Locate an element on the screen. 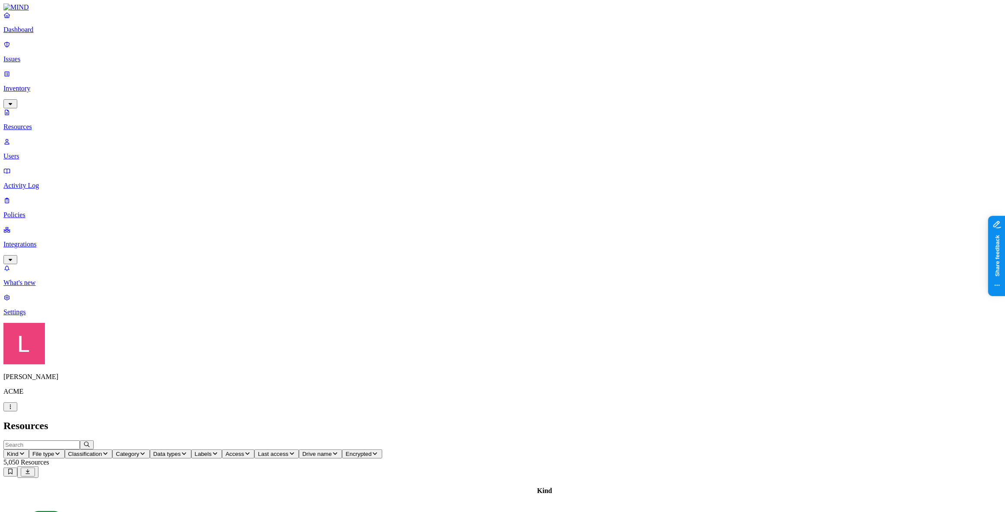 This screenshot has height=512, width=1005. img: MIND is located at coordinates (16, 7).